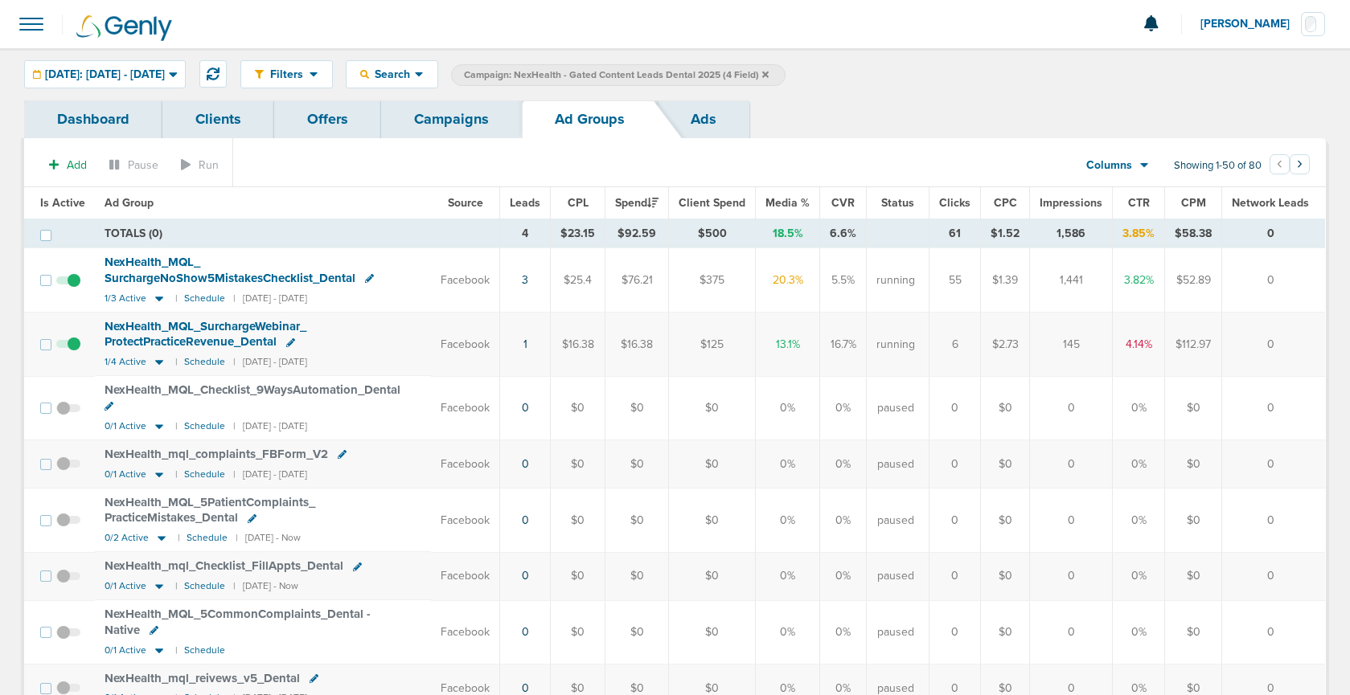  What do you see at coordinates (712, 281) in the screenshot?
I see `td: $375` at bounding box center [712, 281].